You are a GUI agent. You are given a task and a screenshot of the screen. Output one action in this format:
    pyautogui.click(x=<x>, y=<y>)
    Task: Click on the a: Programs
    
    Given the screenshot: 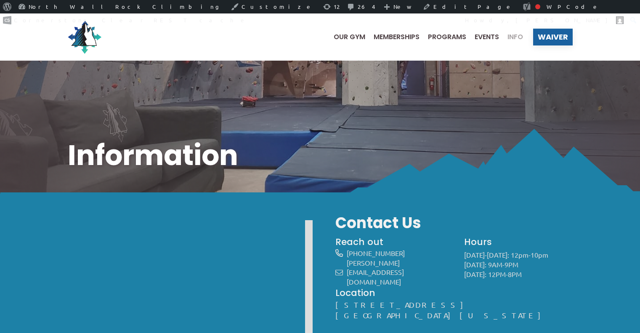 What is the action you would take?
    pyautogui.click(x=443, y=37)
    